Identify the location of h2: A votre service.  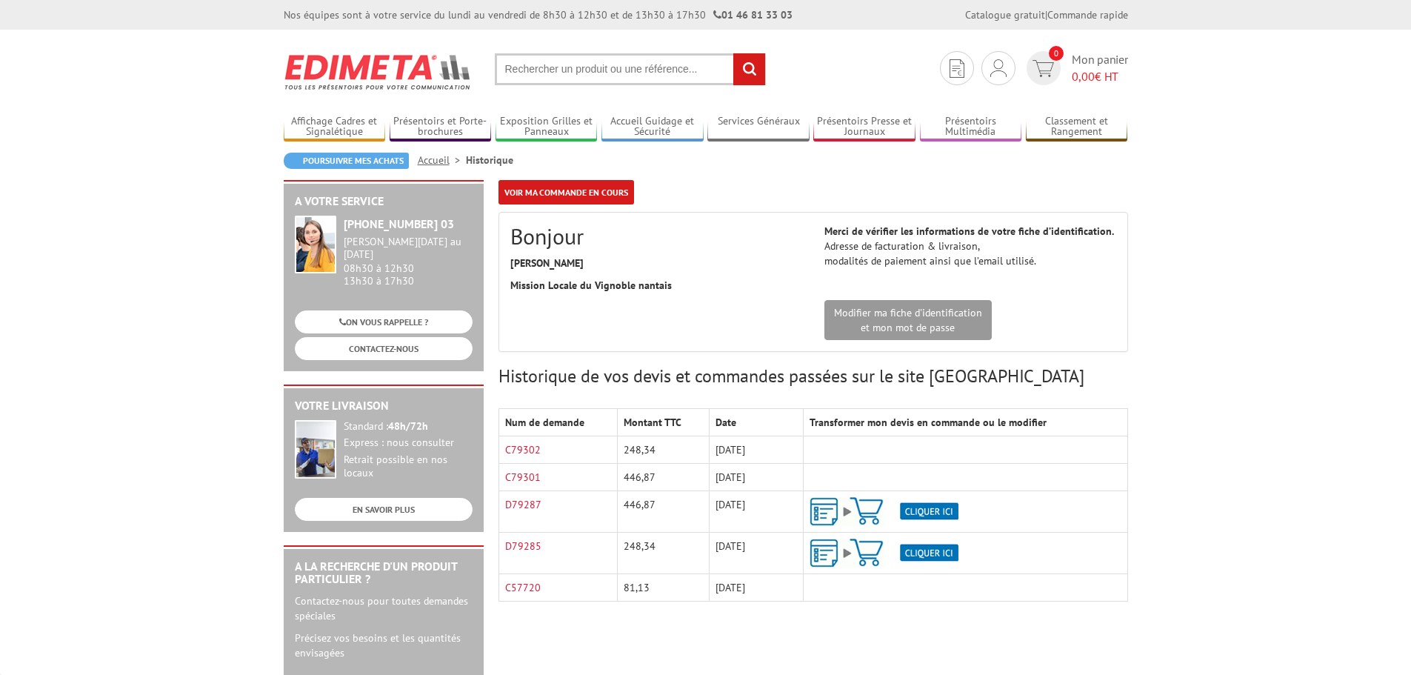
(384, 201).